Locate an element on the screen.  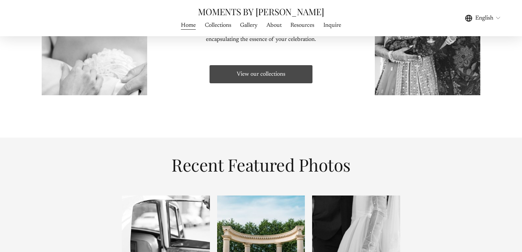
a: Inquire is located at coordinates (332, 25).